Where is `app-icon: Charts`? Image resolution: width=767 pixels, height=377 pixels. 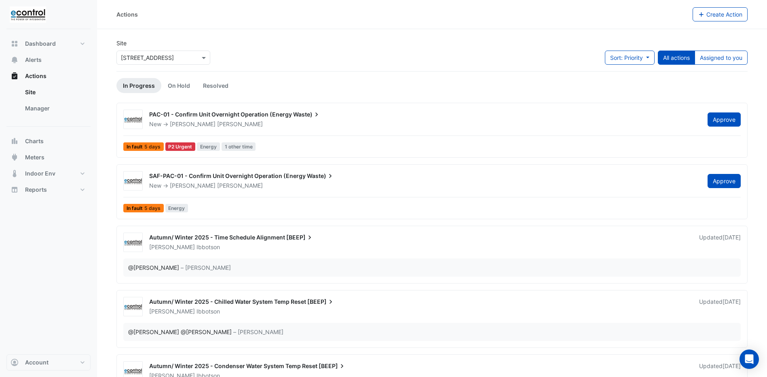 app-icon: Charts is located at coordinates (15, 141).